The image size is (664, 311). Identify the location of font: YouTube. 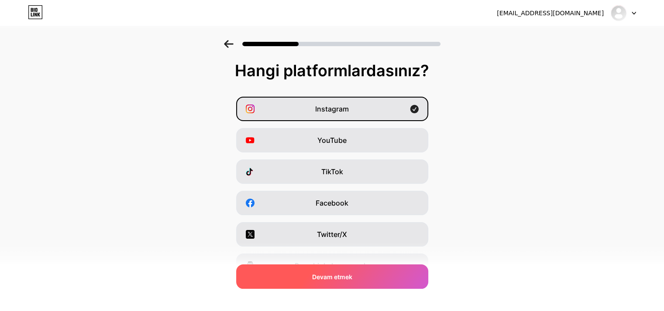
(332, 140).